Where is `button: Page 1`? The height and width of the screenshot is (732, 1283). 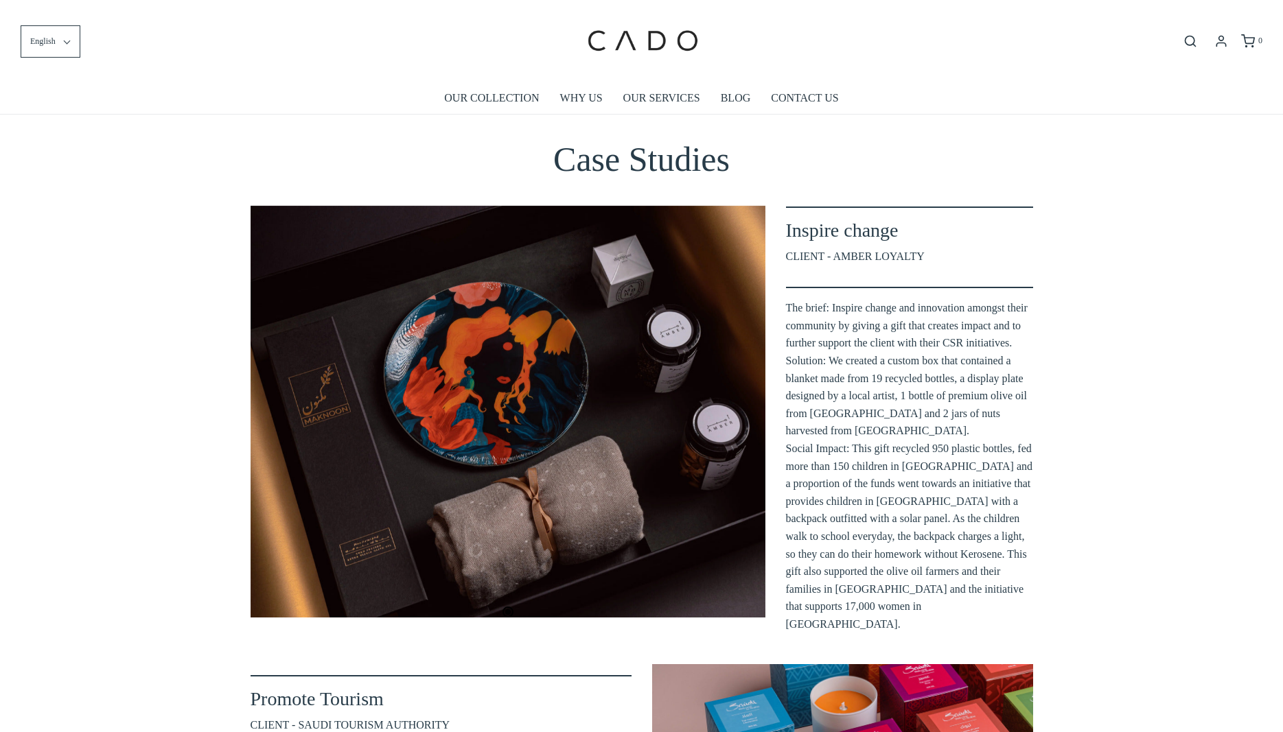
button: Page 1 is located at coordinates (508, 612).